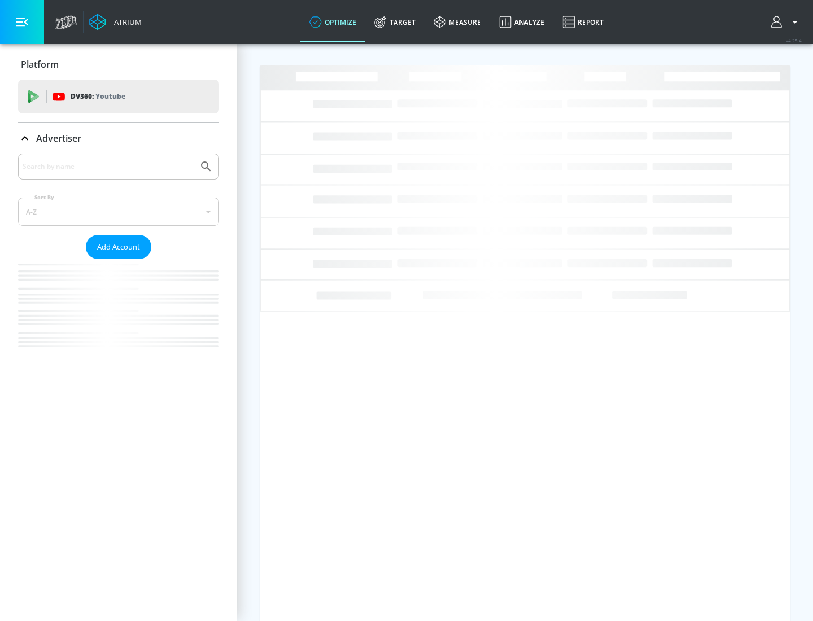 The width and height of the screenshot is (813, 621). I want to click on p: Youtube, so click(110, 96).